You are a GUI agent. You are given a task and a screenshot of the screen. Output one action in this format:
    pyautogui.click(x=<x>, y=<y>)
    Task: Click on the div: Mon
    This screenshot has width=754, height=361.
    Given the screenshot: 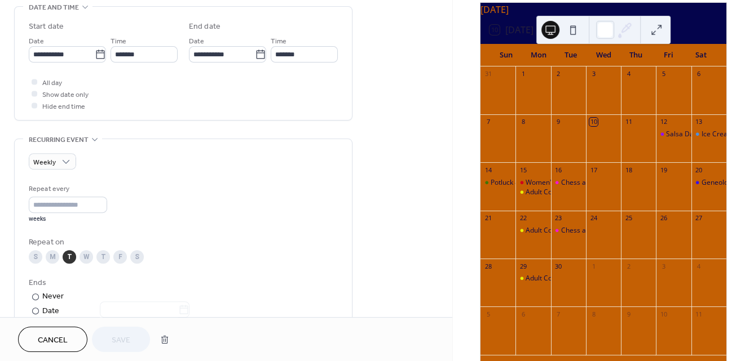 What is the action you would take?
    pyautogui.click(x=538, y=55)
    